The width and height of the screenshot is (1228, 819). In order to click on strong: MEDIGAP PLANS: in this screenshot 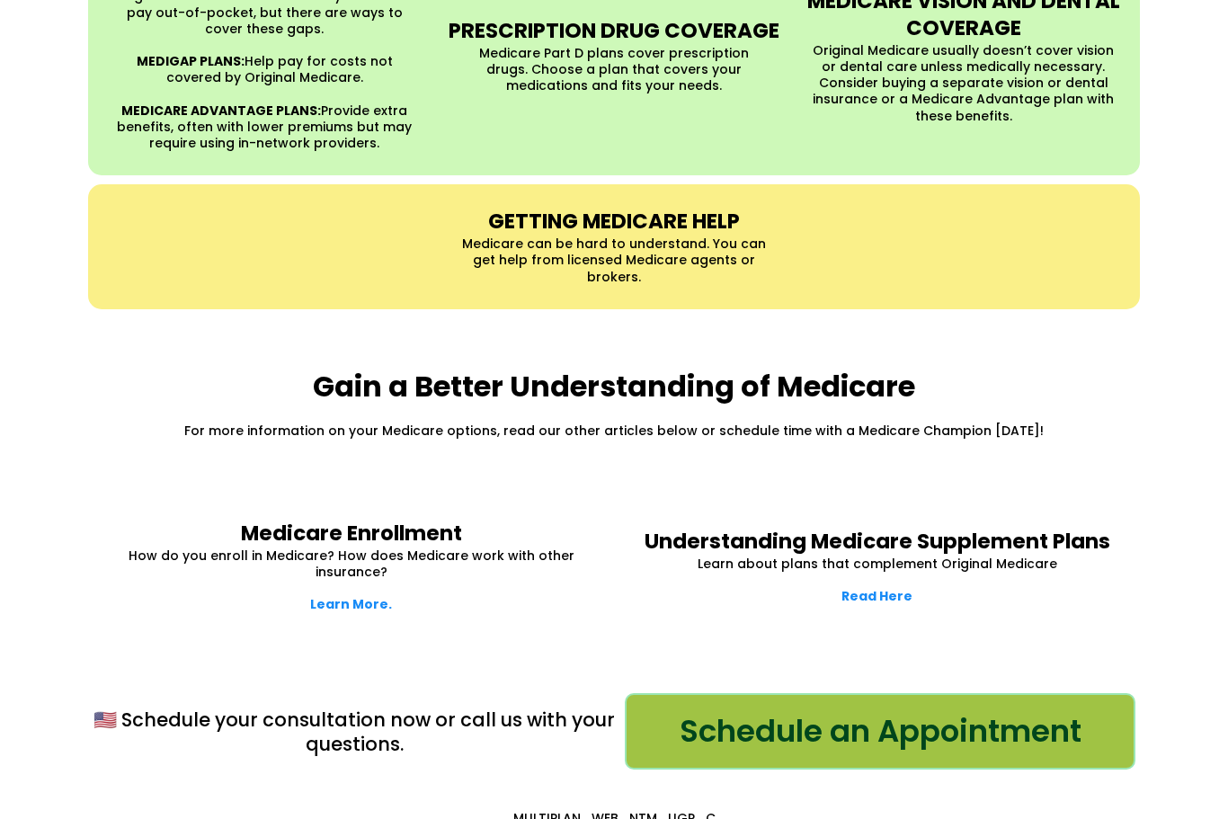, I will do `click(191, 61)`.